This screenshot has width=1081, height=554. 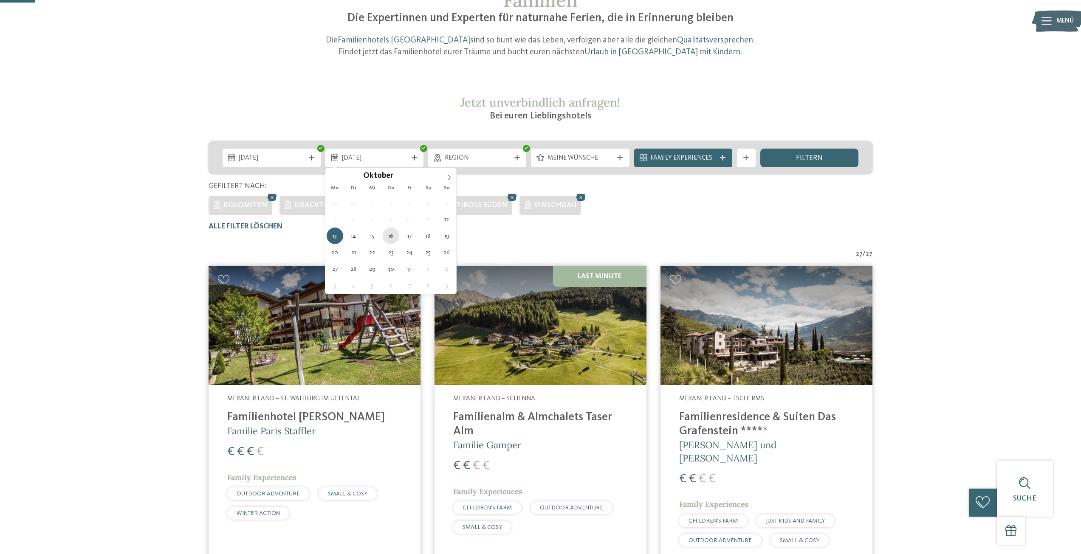 I want to click on span: Oktober 25, 2025, so click(x=428, y=252).